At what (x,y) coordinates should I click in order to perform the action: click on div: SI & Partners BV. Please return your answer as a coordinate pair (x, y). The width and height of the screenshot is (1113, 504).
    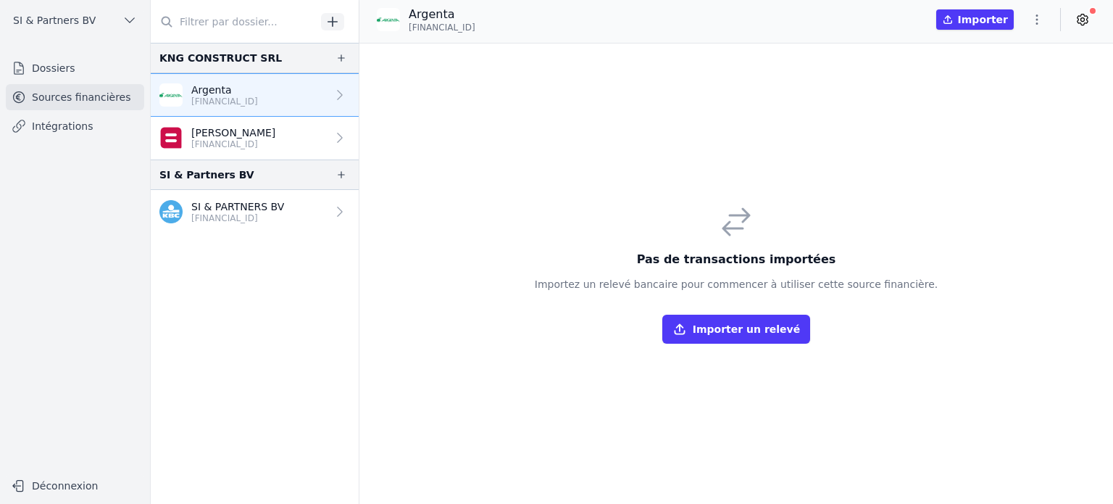
    Looking at the image, I should click on (207, 175).